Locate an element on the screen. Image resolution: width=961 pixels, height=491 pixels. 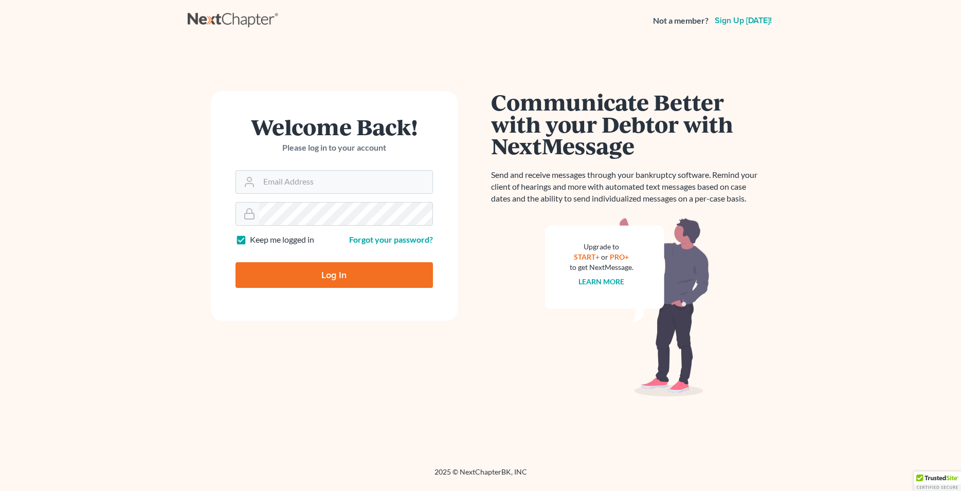
h1: Welcome Back! is located at coordinates (334, 126).